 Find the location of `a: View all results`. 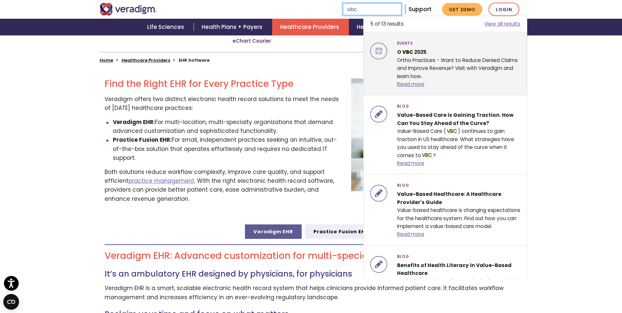

a: View all results is located at coordinates (503, 24).